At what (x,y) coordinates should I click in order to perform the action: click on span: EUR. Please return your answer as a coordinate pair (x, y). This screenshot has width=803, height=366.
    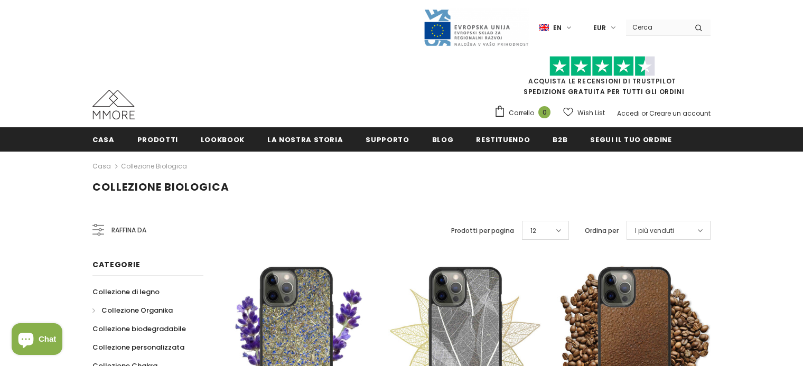
    Looking at the image, I should click on (599, 28).